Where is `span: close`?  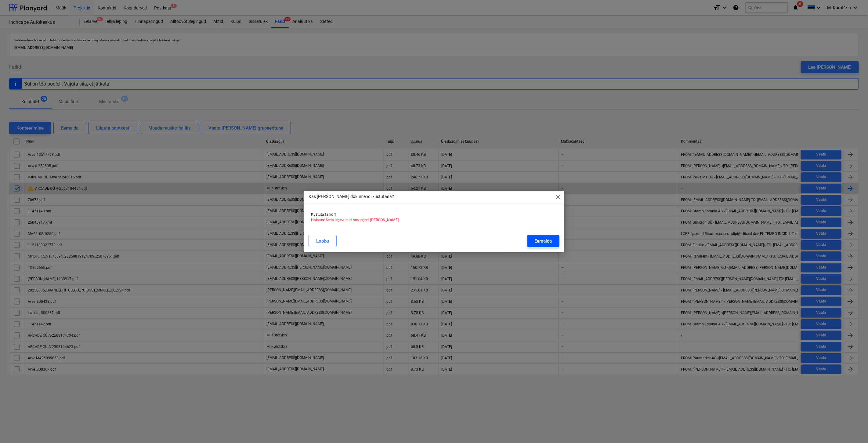
span: close is located at coordinates (558, 197).